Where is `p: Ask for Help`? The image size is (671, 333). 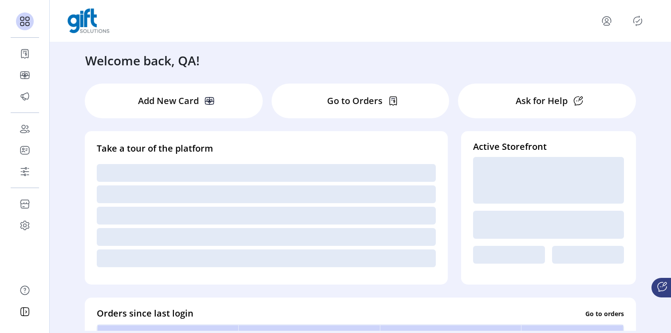 p: Ask for Help is located at coordinates (542, 101).